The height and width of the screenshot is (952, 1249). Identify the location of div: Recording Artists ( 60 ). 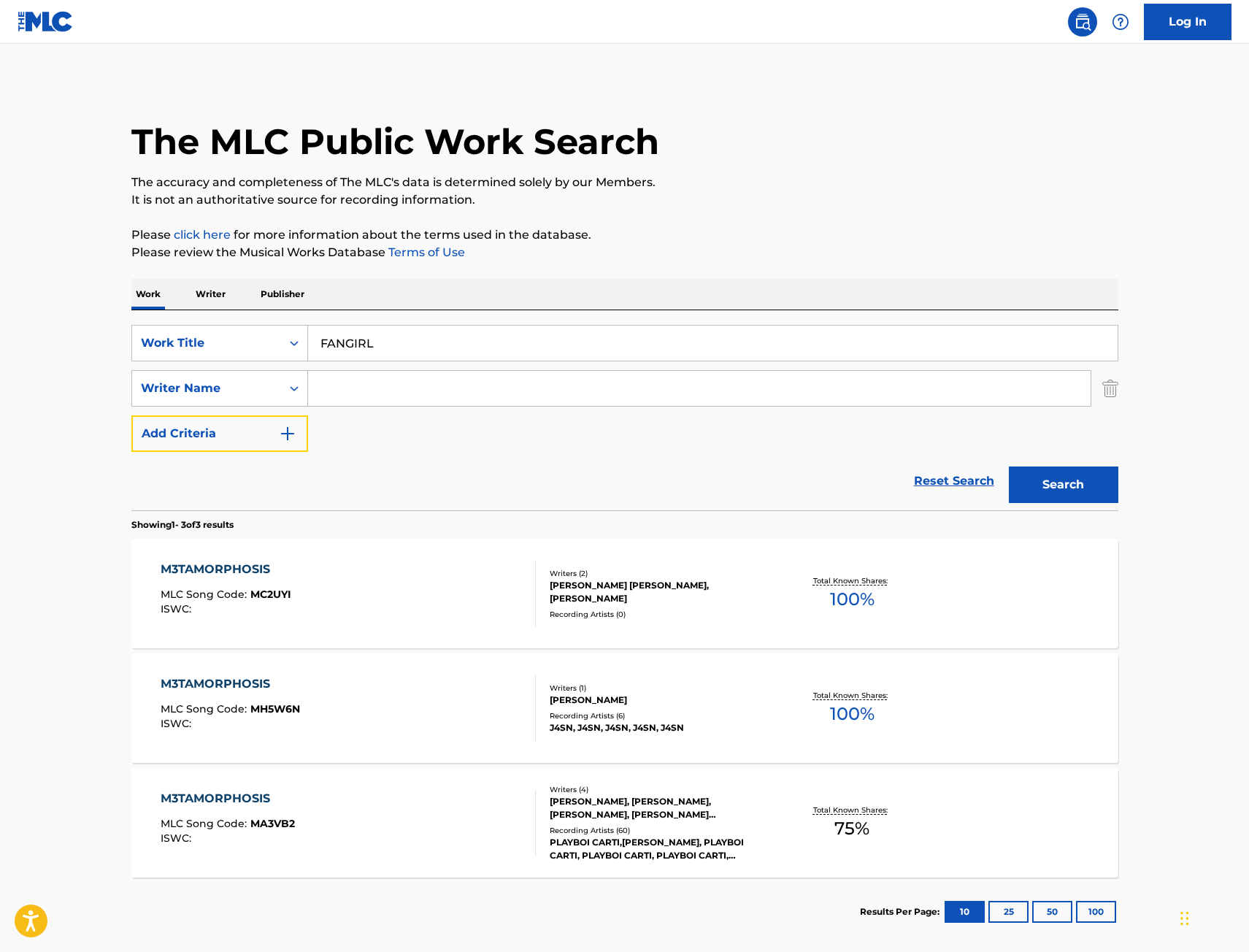
(660, 830).